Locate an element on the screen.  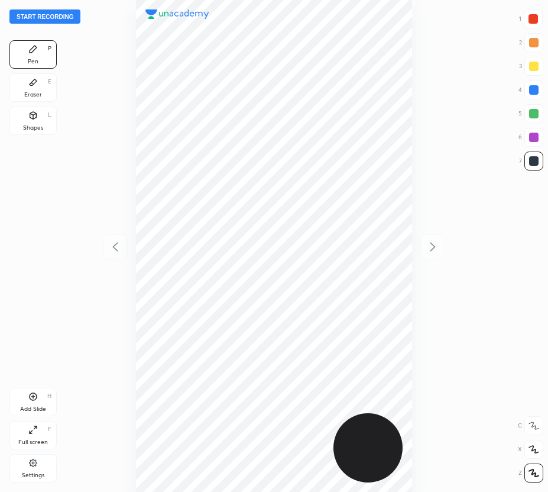
div: X is located at coordinates (531, 449).